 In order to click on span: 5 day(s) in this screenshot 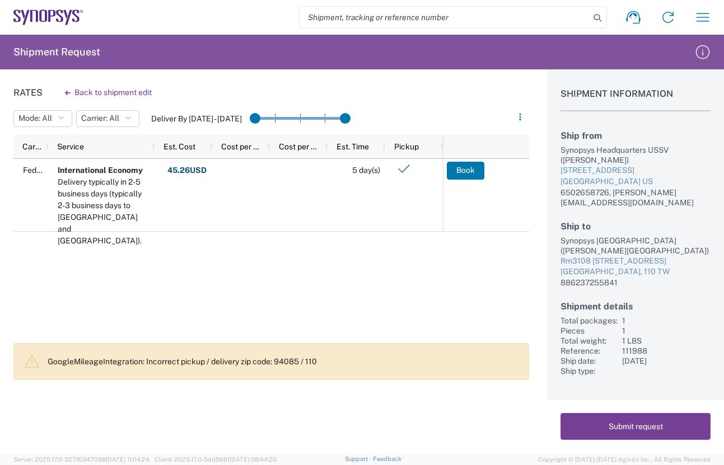, I will do `click(366, 170)`.